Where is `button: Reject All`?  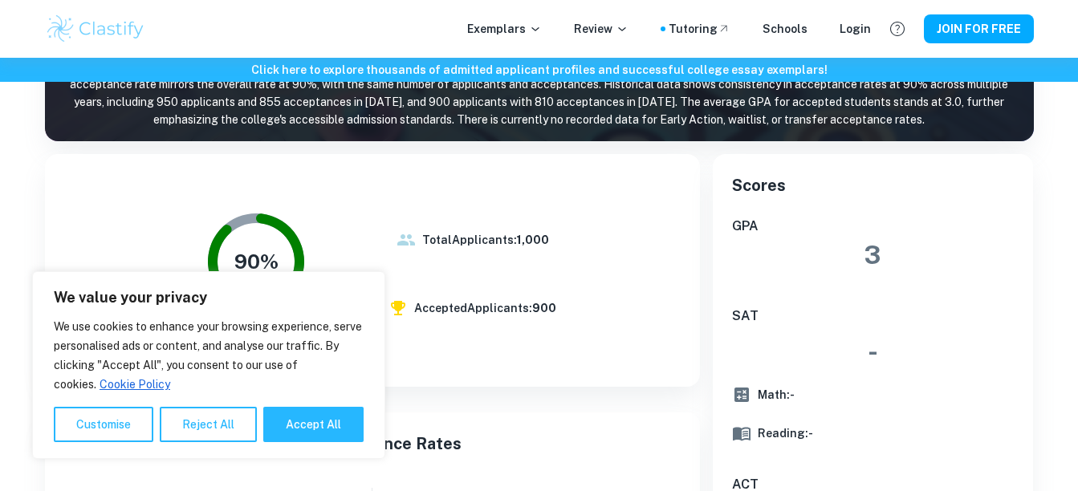 button: Reject All is located at coordinates (208, 425).